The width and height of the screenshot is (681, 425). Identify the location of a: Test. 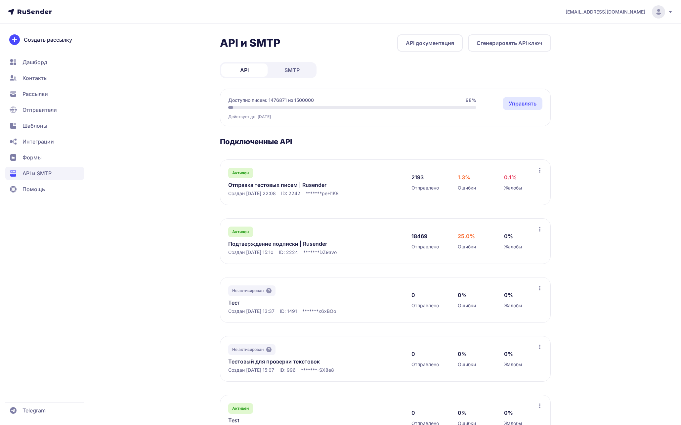
(296, 421).